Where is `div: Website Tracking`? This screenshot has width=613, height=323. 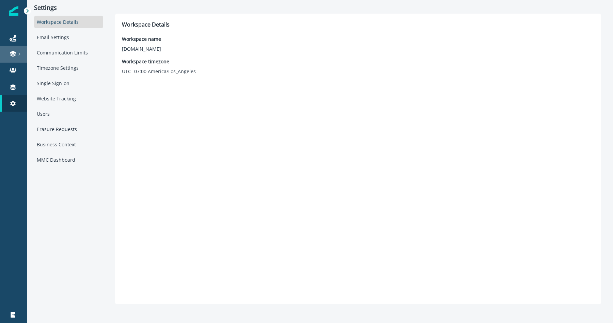 div: Website Tracking is located at coordinates (68, 98).